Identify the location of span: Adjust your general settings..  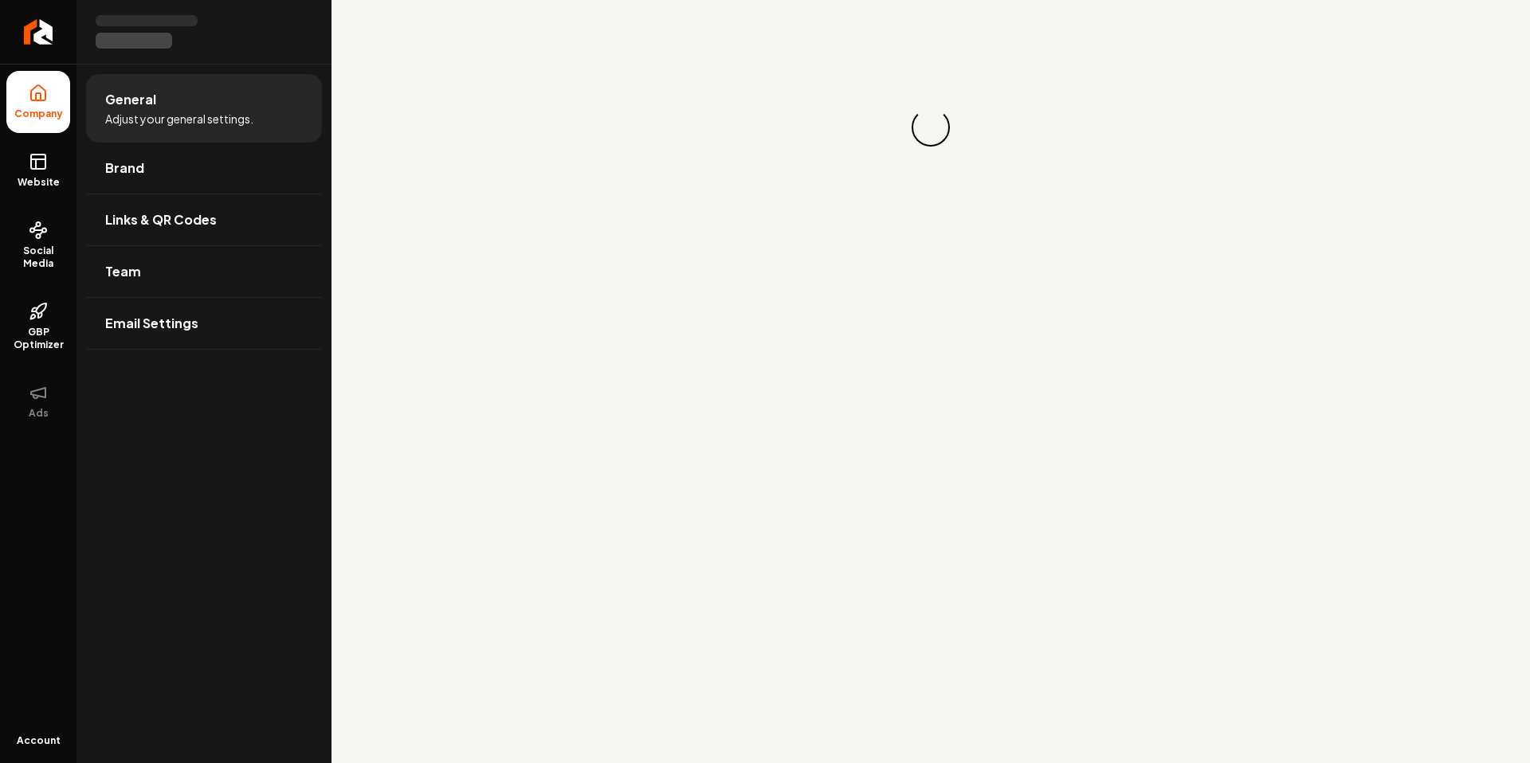
(179, 119).